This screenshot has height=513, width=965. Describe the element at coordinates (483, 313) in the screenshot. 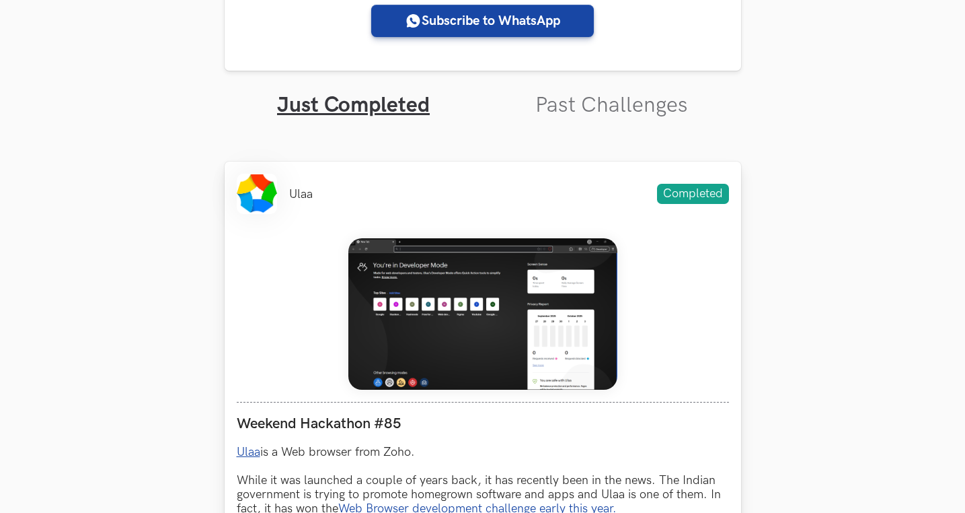

I see `img: Weekend_Hackathon_85_banner.png` at that location.